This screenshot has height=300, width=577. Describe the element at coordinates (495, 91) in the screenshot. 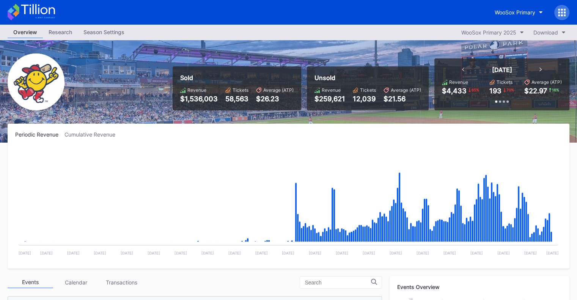

I see `div: 193` at that location.